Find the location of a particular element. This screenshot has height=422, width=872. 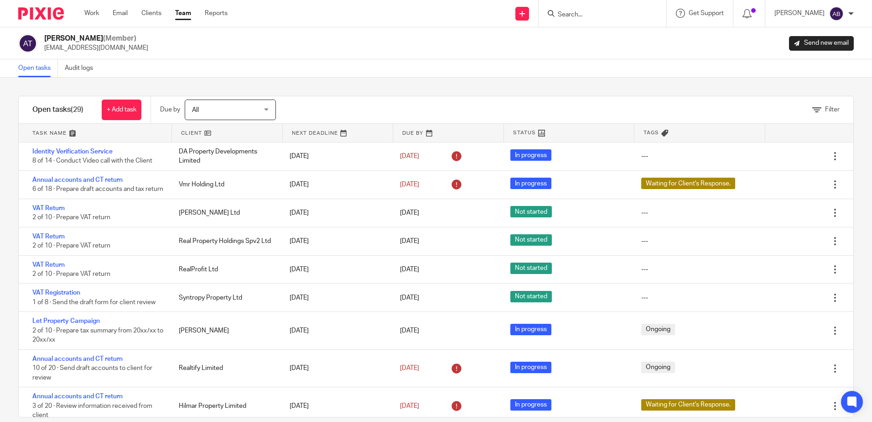

a: Clients is located at coordinates (151, 13).